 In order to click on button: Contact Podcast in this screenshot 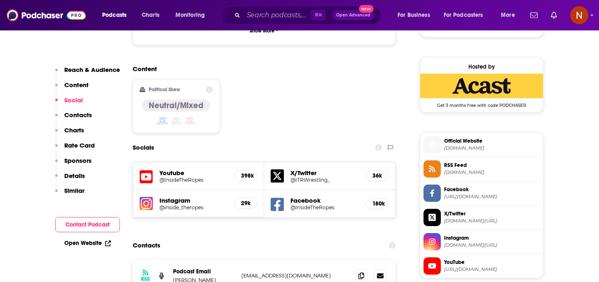, I will do `click(87, 225)`.